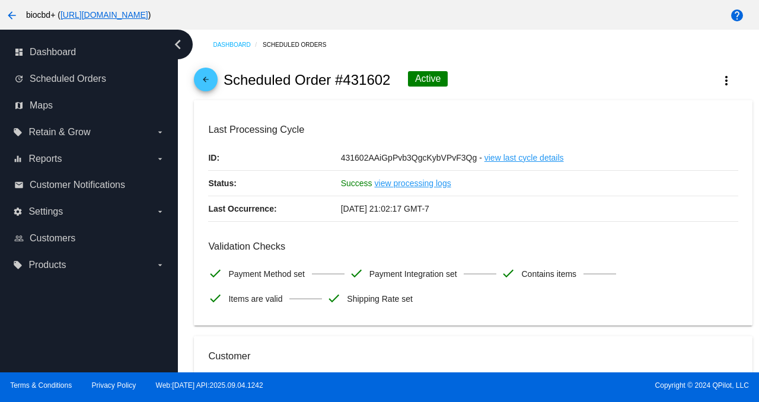 The height and width of the screenshot is (402, 759). What do you see at coordinates (569, 385) in the screenshot?
I see `span: Copyright © 2024 QPilot, LLC` at bounding box center [569, 385].